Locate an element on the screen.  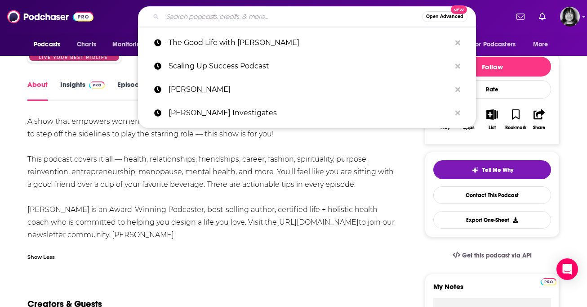
div: A show that empowers women to design happier, healthier, and more meaningful lives. If you are re... is located at coordinates (213, 178).